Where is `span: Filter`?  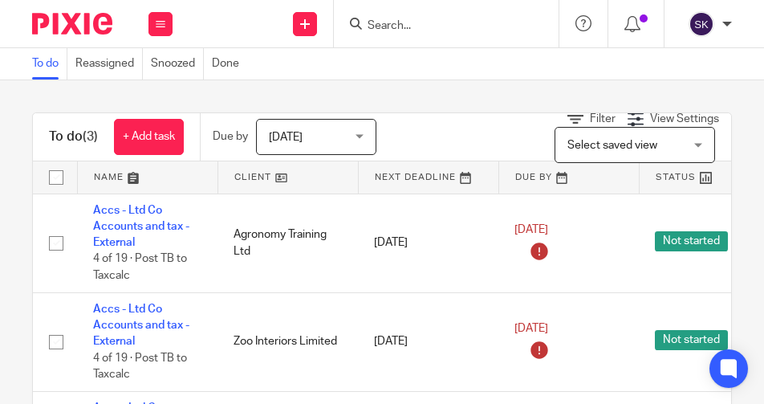
span: Filter is located at coordinates (603, 119).